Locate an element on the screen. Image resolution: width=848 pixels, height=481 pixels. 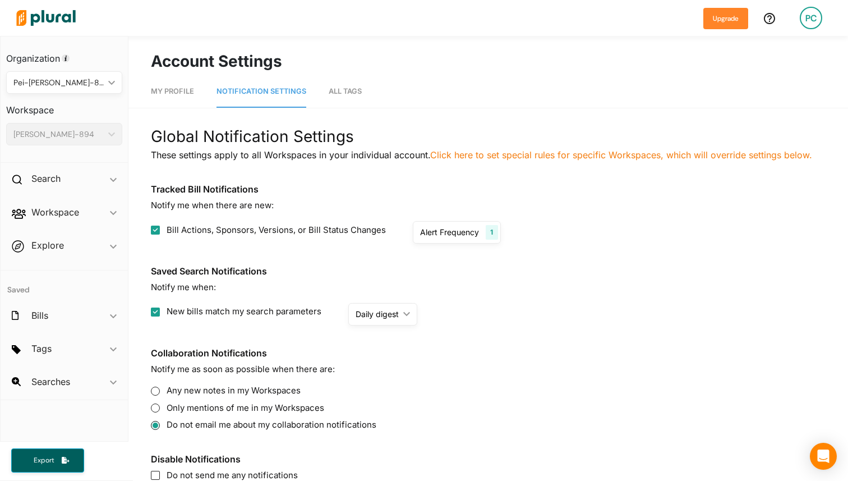
label: Any new notes in my Workspaces is located at coordinates (488, 391).